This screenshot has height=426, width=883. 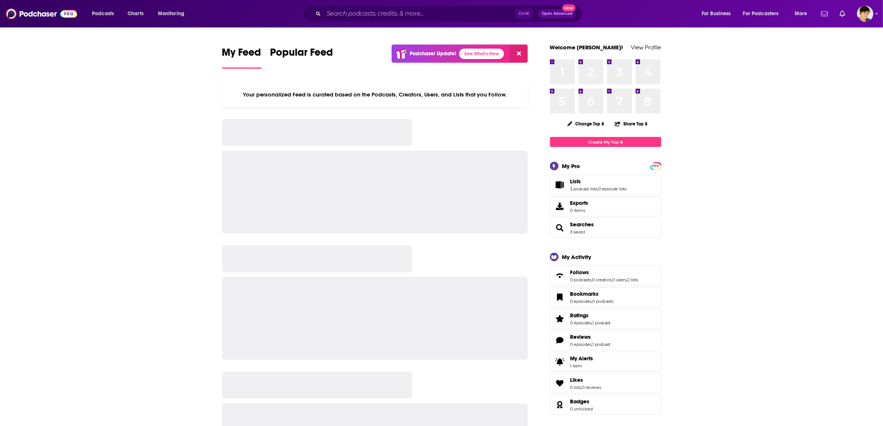 What do you see at coordinates (579, 210) in the screenshot?
I see `span: 0 items` at bounding box center [579, 210].